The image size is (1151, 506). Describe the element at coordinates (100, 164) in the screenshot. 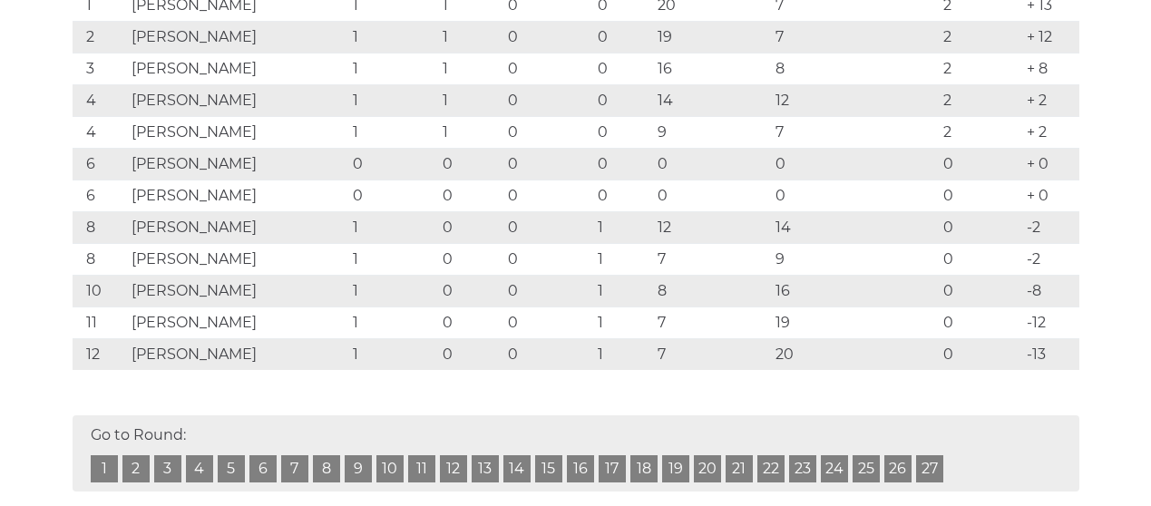

I see `td: 6` at that location.